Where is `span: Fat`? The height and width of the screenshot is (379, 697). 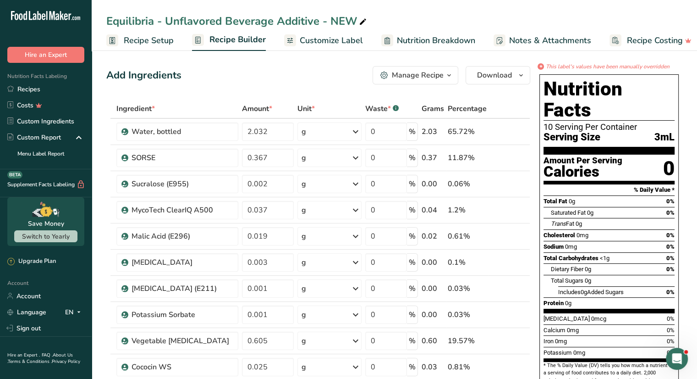 span: Fat is located at coordinates (562, 223).